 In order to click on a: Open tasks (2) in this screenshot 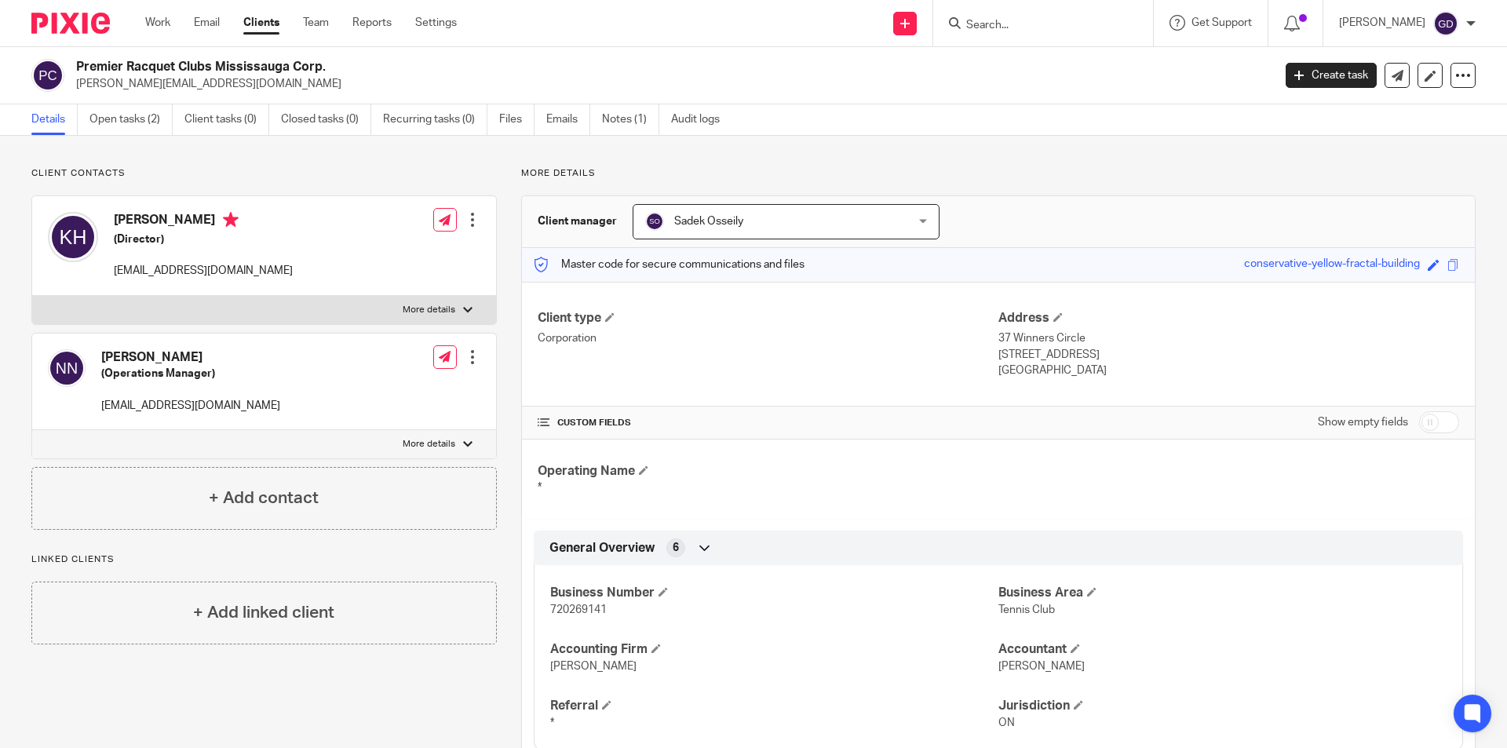, I will do `click(131, 119)`.